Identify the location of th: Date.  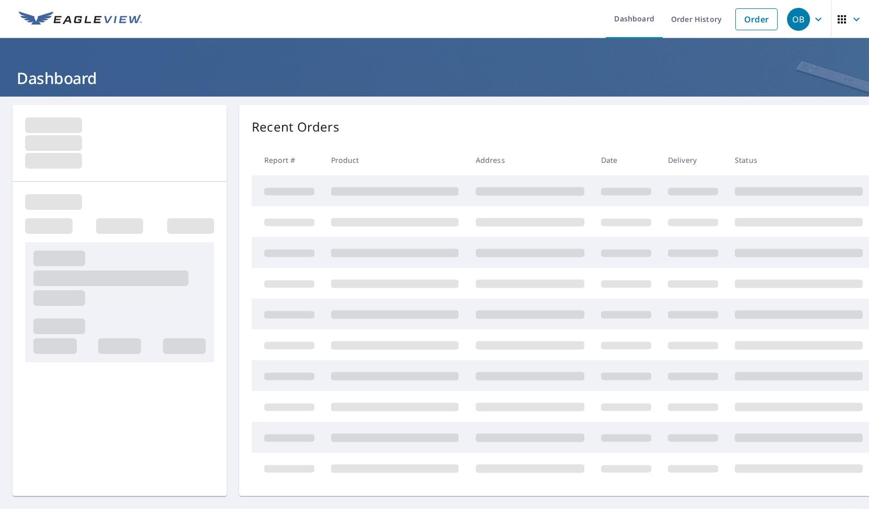
(626, 160).